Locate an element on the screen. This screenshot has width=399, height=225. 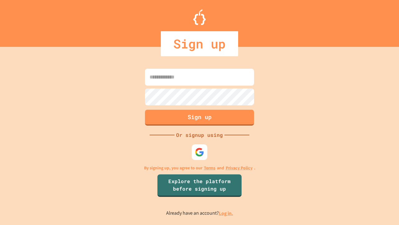
div: Sign up is located at coordinates (200, 44).